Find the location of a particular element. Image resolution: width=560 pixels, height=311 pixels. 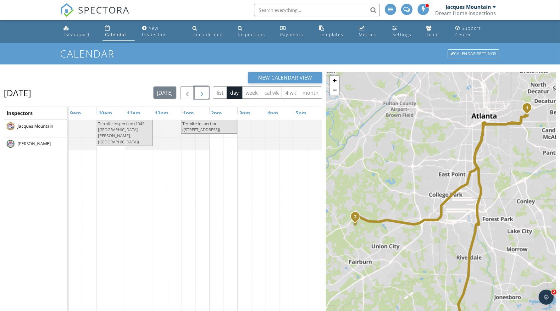

button: Next day is located at coordinates (202, 93).